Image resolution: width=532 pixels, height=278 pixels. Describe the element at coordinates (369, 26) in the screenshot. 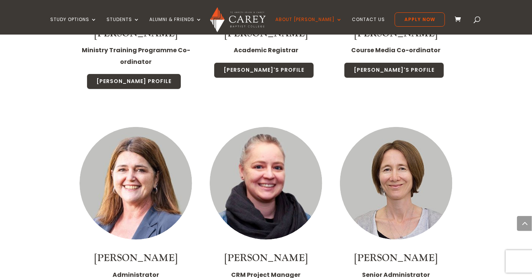

I see `a: Contact Us` at that location.